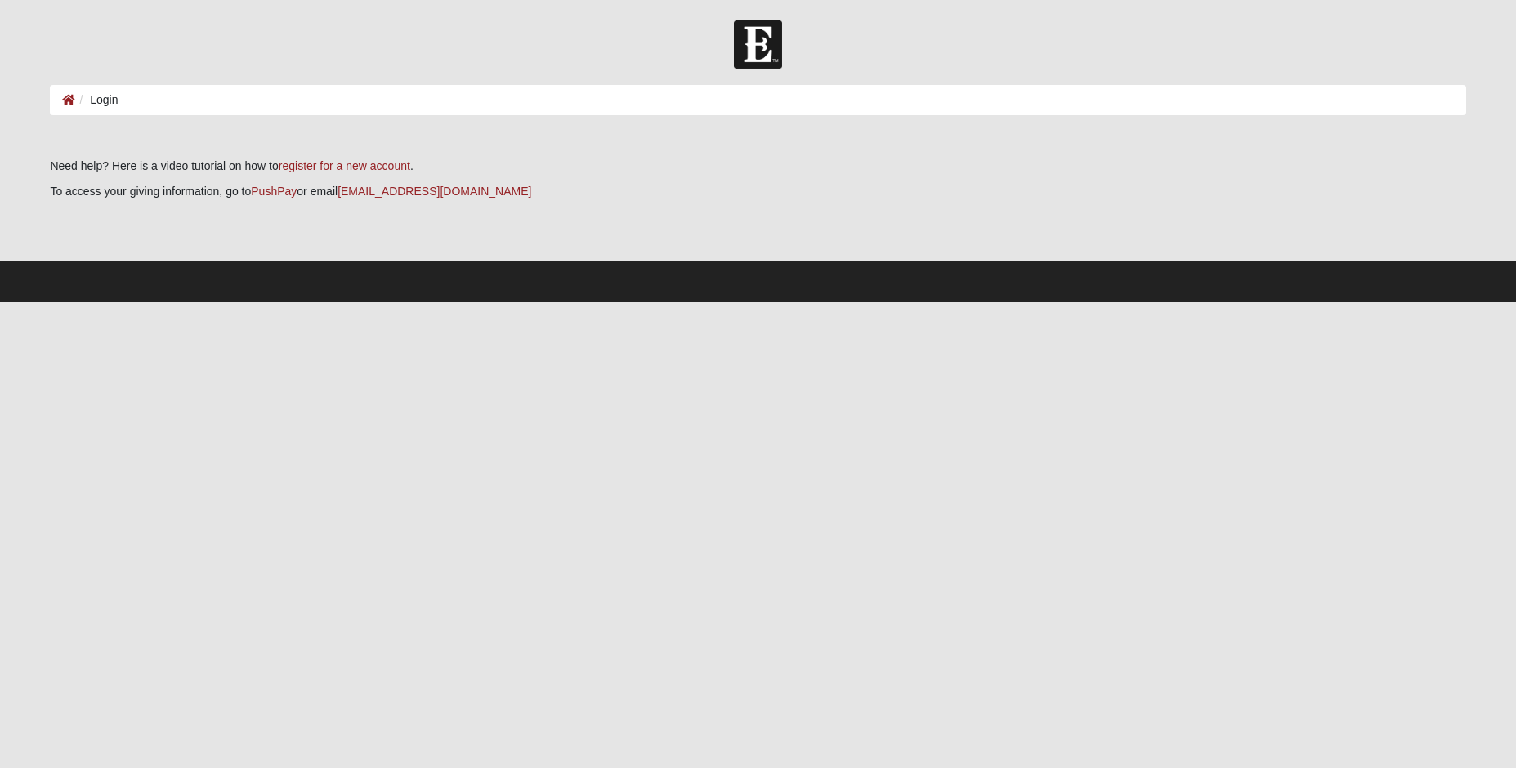 The width and height of the screenshot is (1516, 768). I want to click on p: To access your giving information, go to or email, so click(758, 191).